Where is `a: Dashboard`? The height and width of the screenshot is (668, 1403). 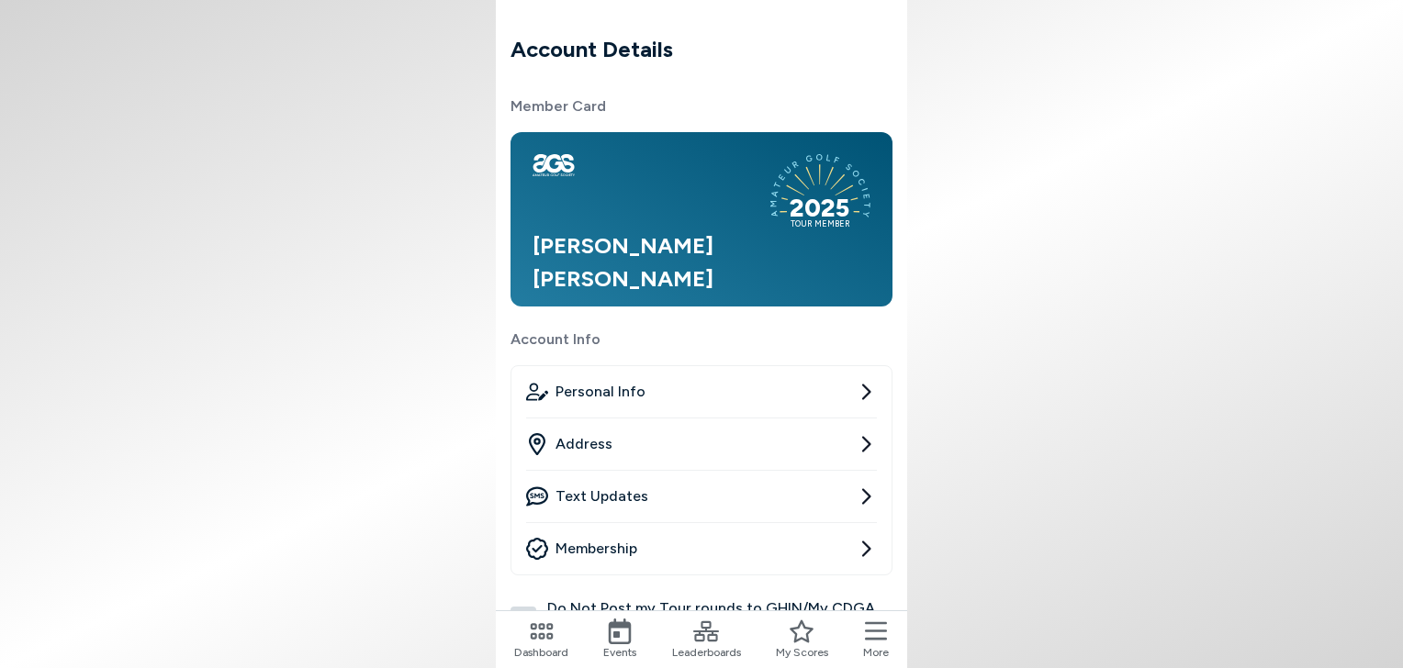
a: Dashboard is located at coordinates (541, 640).